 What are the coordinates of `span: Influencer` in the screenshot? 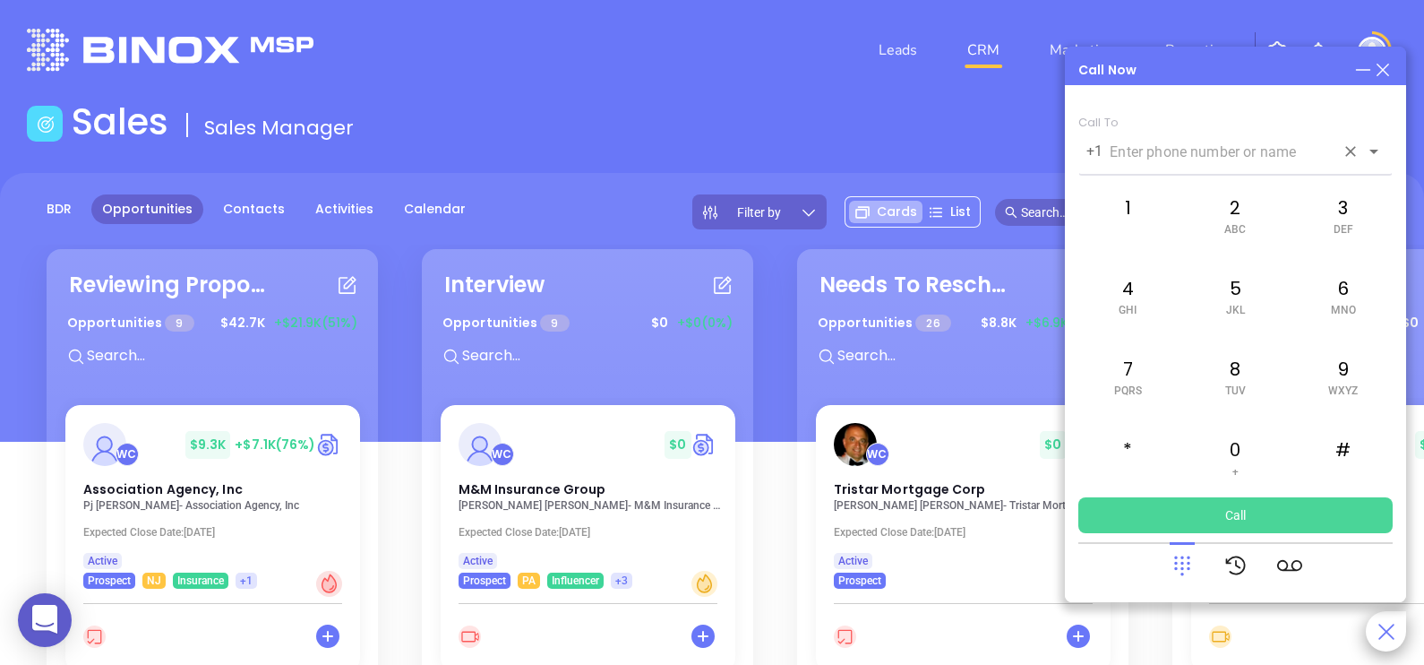 It's located at (575, 580).